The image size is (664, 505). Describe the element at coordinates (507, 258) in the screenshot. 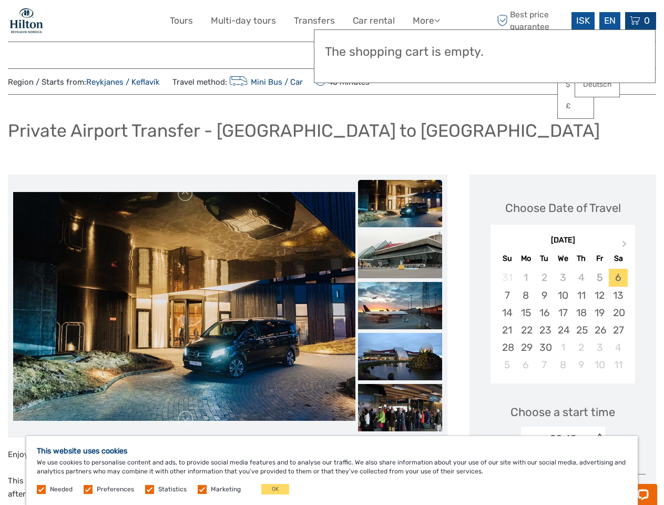

I see `div: Su` at that location.